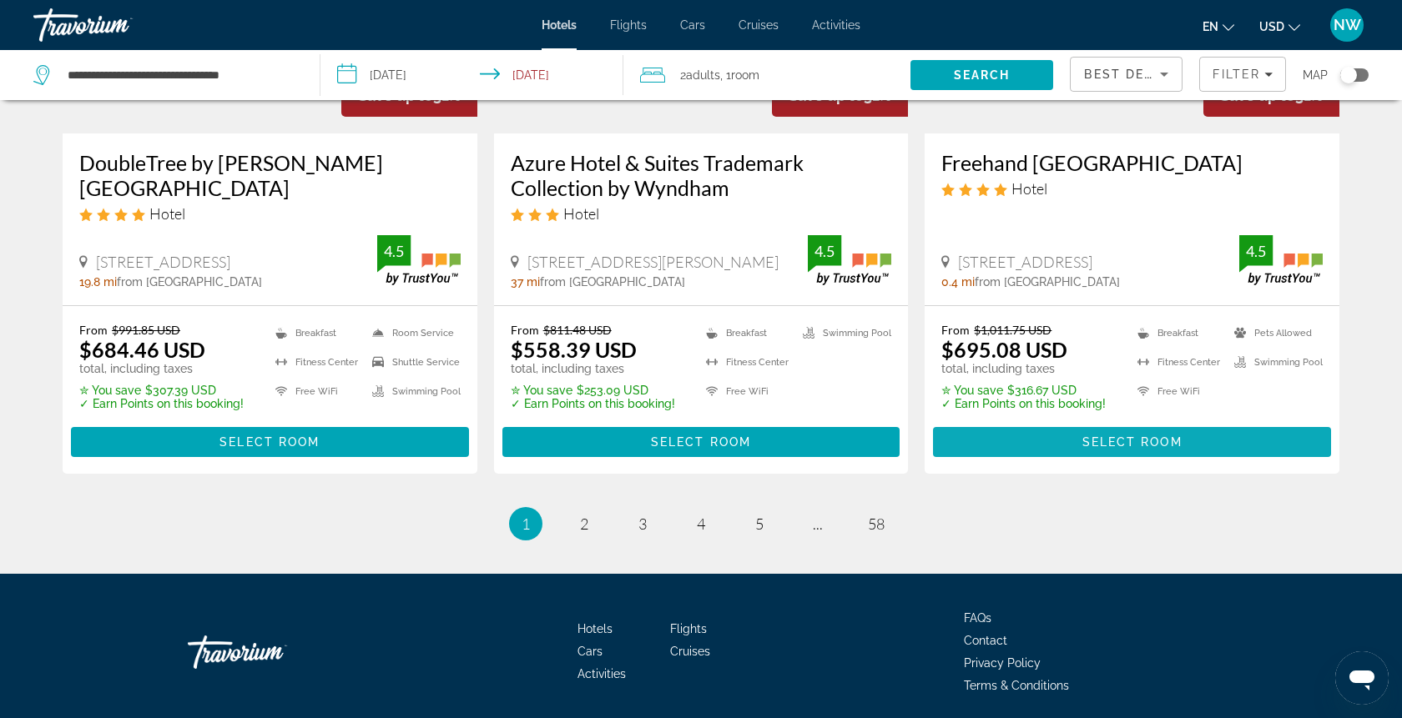 This screenshot has height=718, width=1402. Describe the element at coordinates (767, 75) in the screenshot. I see `button: Travelers: 2 adults, 0 children` at that location.